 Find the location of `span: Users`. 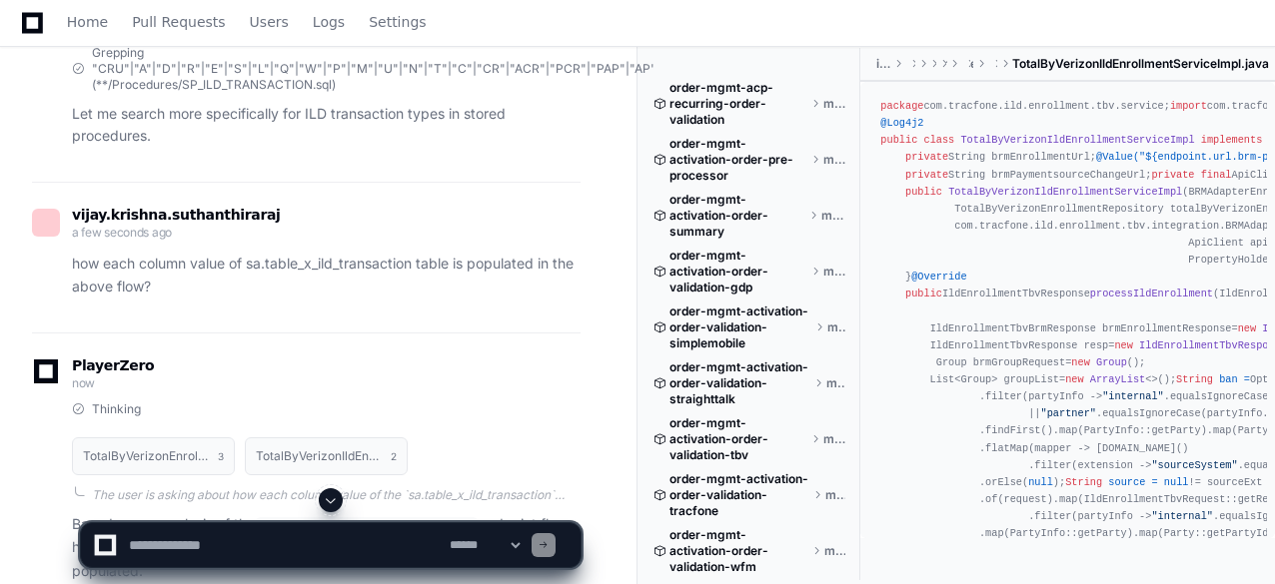

span: Users is located at coordinates (269, 22).